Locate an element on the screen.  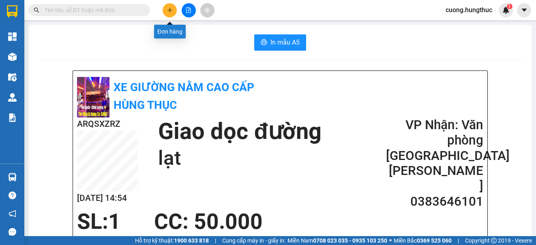
span: Cung cấp máy in - giấy in: is located at coordinates (254, 241).